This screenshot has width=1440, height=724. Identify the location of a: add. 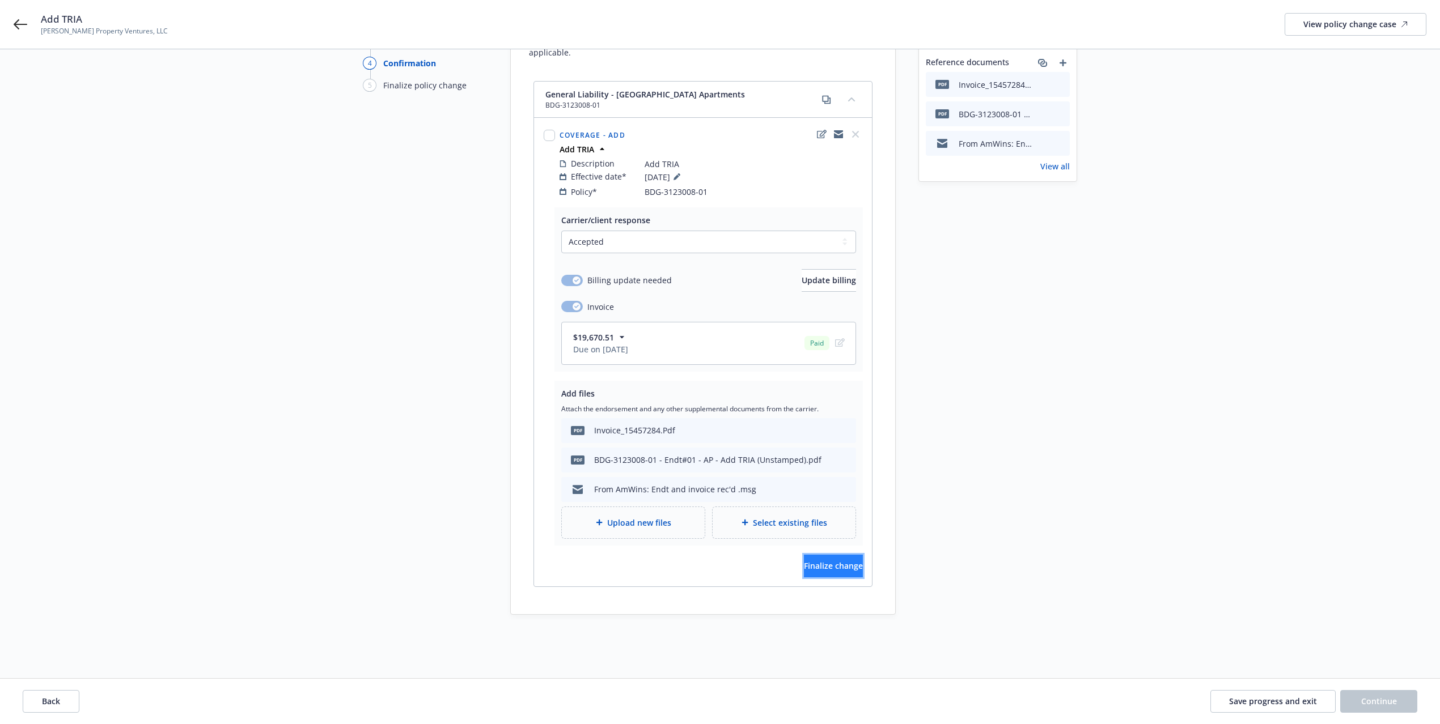
(1063, 63).